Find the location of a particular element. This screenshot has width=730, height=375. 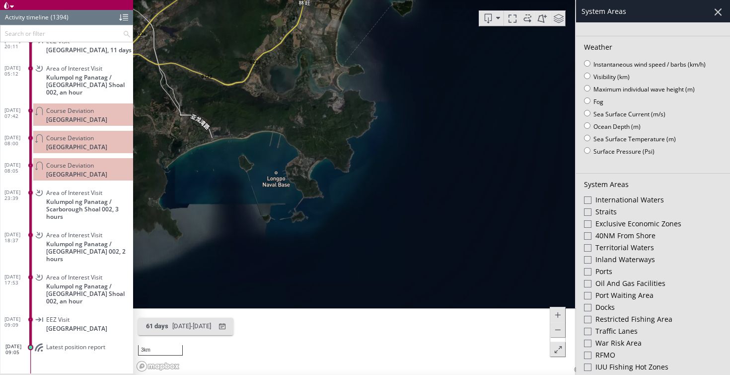

span: Inland Waterways is located at coordinates (625, 259).